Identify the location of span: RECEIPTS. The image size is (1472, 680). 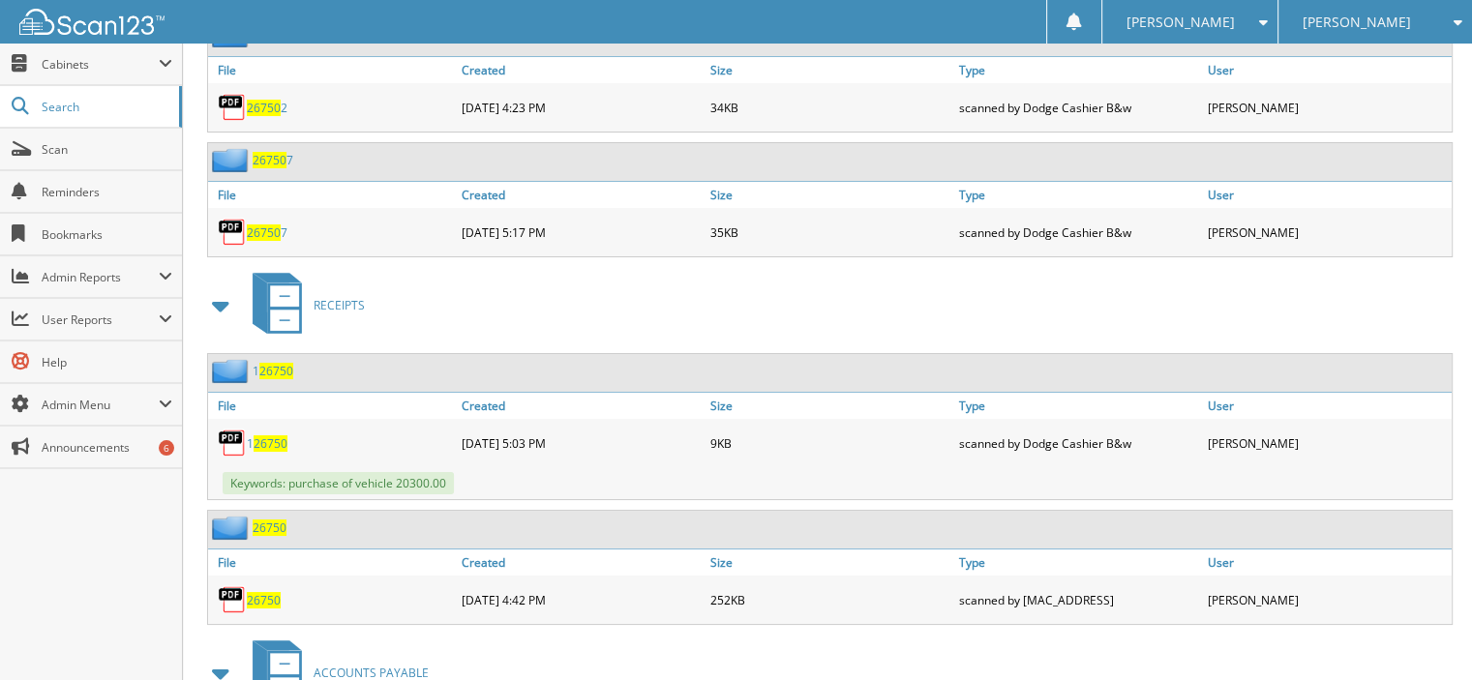
(339, 305).